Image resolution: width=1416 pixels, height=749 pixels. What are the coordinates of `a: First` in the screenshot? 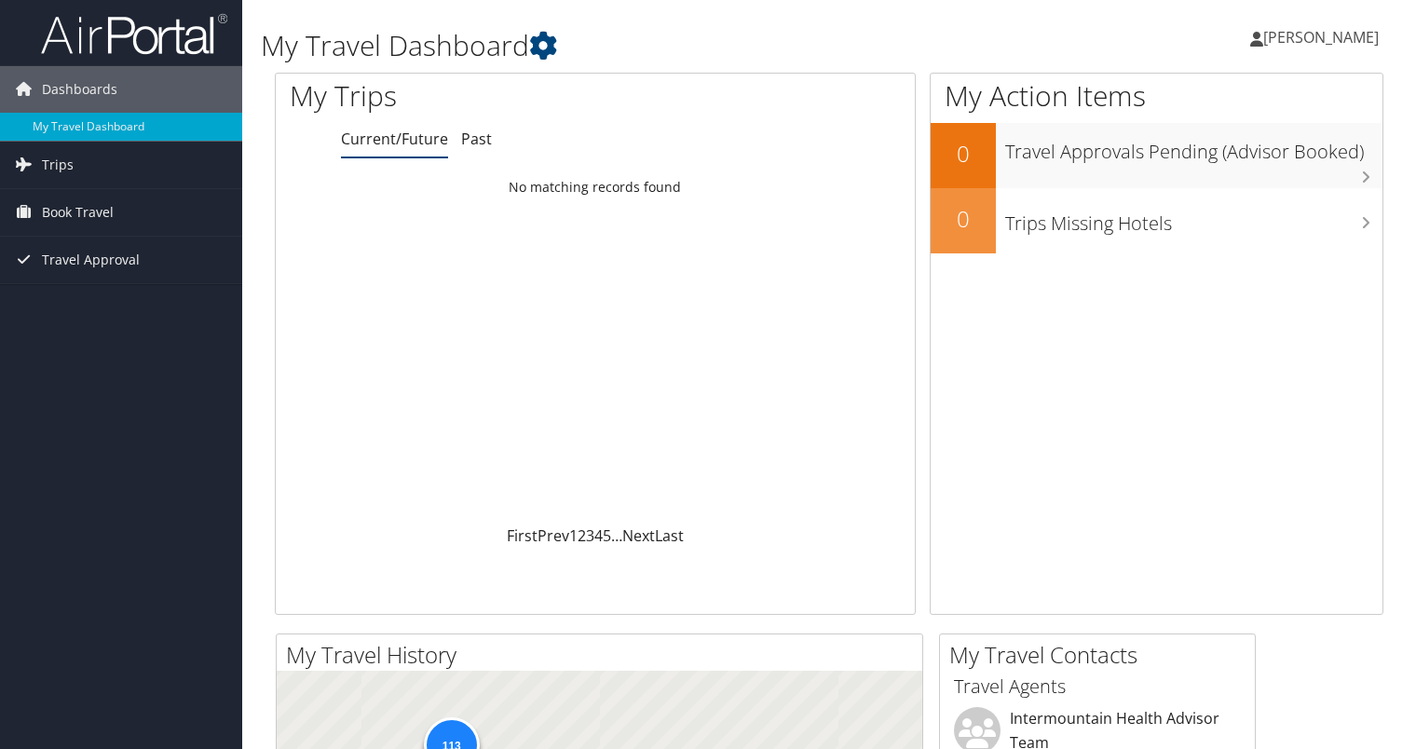 It's located at (522, 536).